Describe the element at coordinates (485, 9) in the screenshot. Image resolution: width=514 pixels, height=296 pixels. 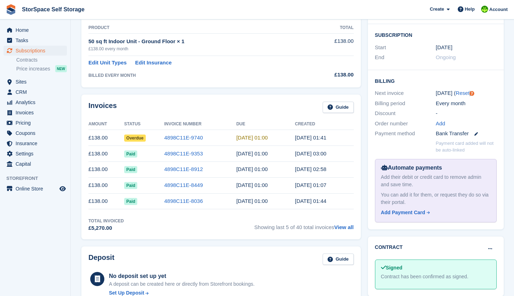
I see `img: paul catt` at that location.